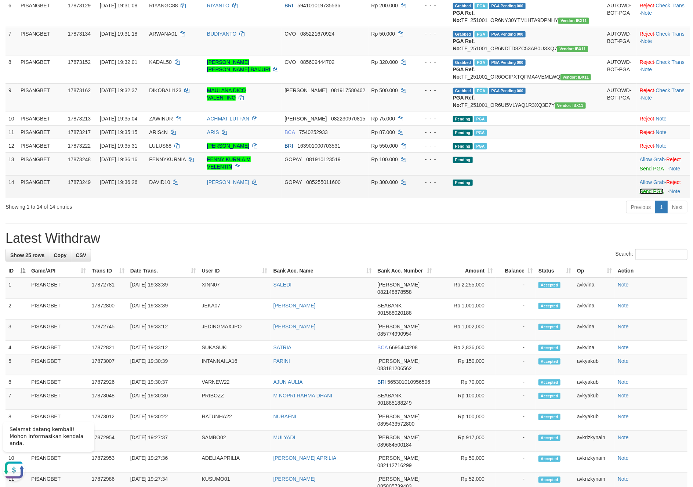  What do you see at coordinates (594, 271) in the screenshot?
I see `th: Op: activate to sort column ascending` at bounding box center [594, 271].